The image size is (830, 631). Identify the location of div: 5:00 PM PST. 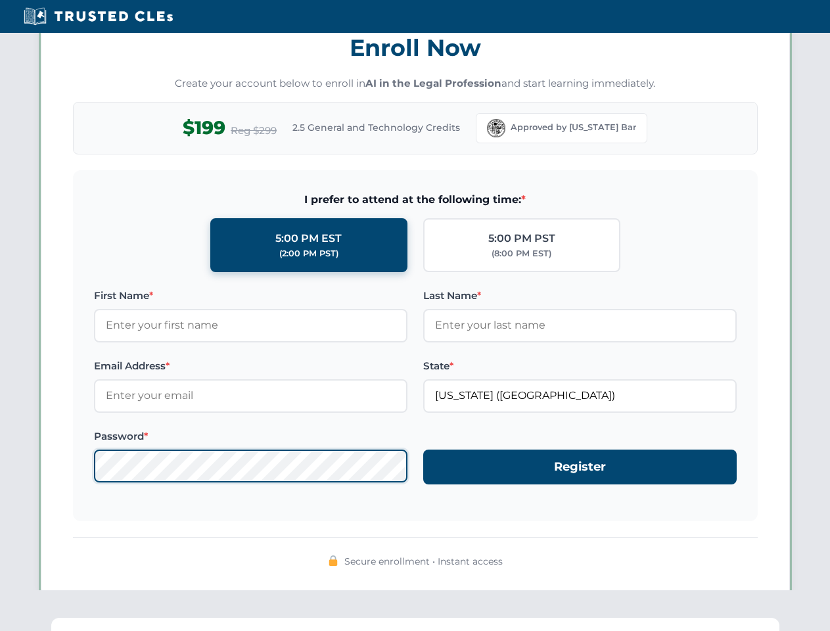
(522, 239).